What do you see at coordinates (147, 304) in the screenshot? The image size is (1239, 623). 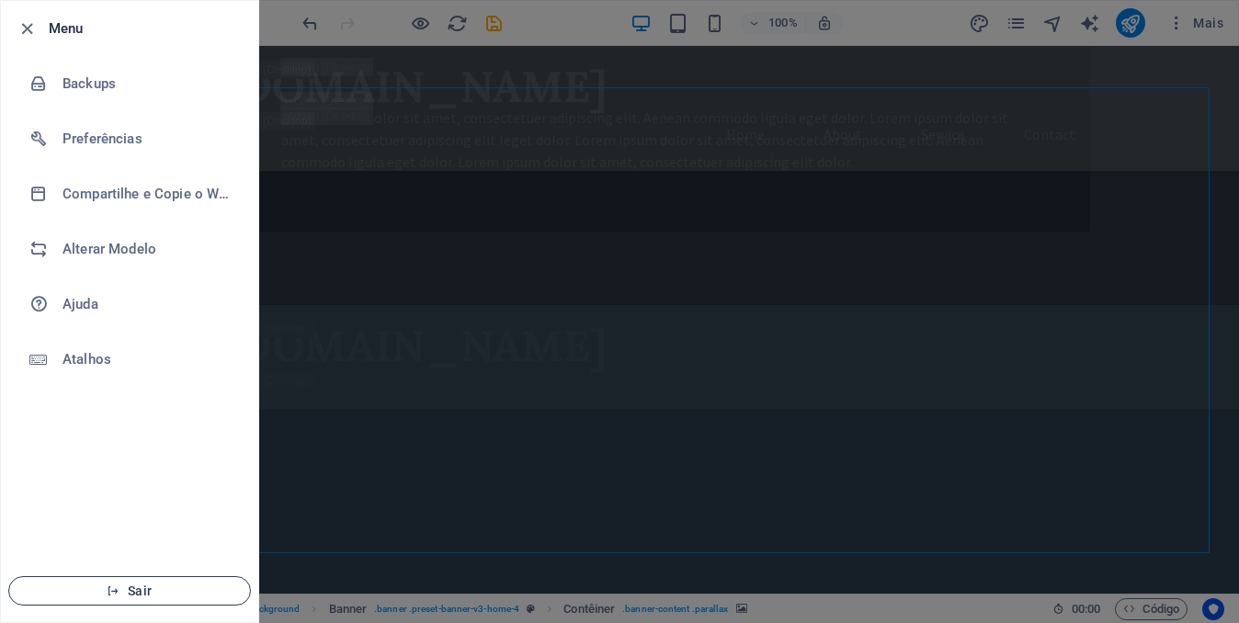 I see `h6: Ajuda` at bounding box center [147, 304].